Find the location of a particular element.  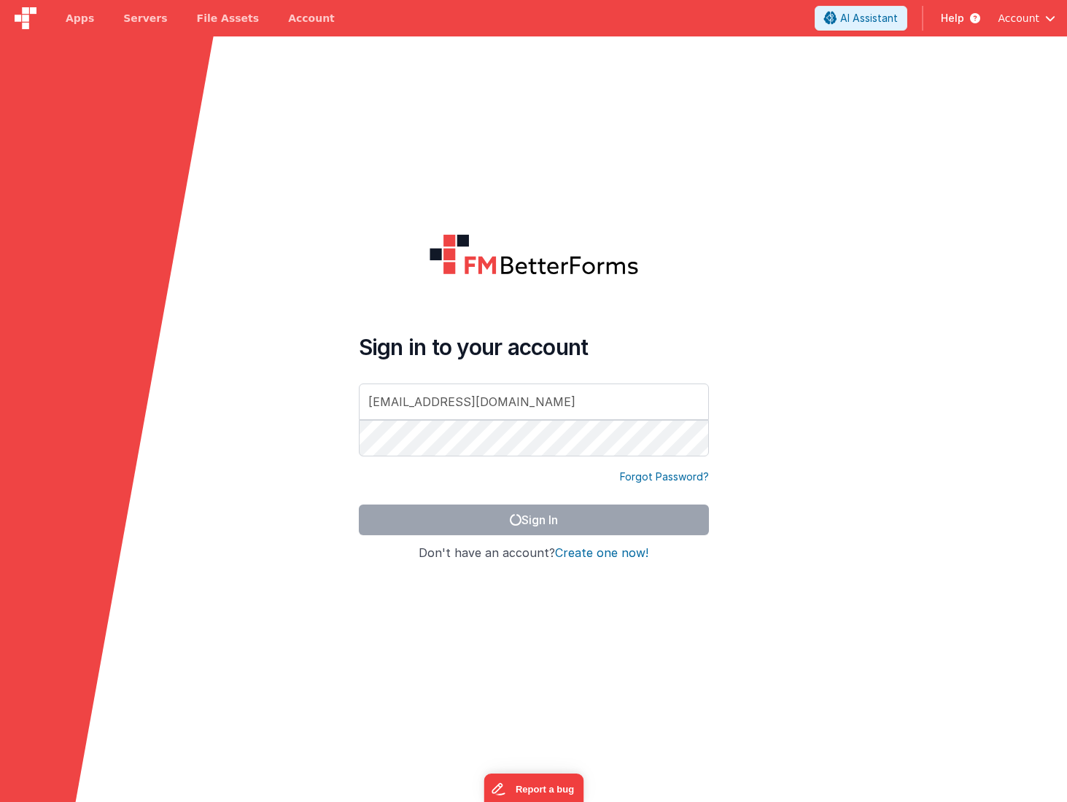

span: File Assets is located at coordinates (228, 18).